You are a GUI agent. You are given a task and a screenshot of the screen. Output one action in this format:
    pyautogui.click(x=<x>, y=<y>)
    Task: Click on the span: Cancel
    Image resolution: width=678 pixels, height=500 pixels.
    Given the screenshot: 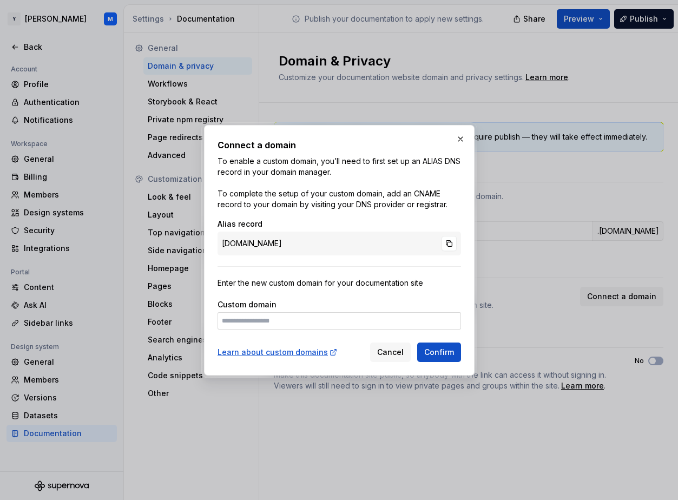 What is the action you would take?
    pyautogui.click(x=390, y=352)
    